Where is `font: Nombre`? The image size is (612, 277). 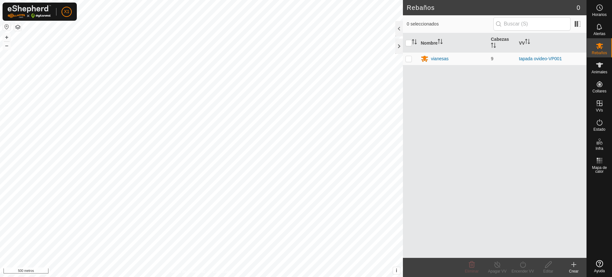
font: Nombre is located at coordinates (429, 43).